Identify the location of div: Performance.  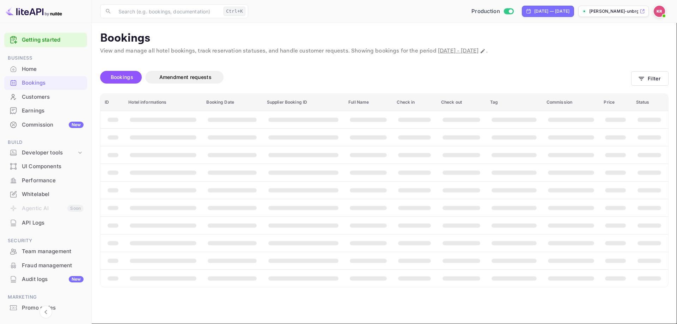
(53, 180).